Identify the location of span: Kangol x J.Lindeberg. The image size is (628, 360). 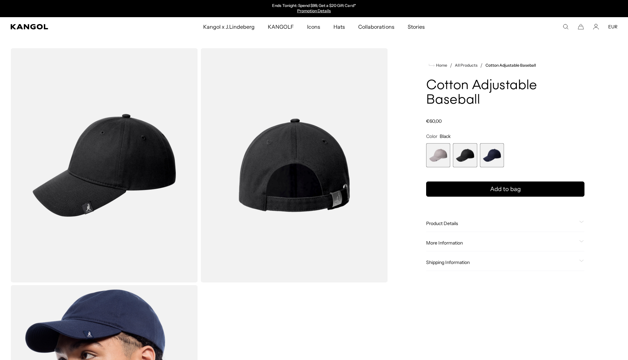
(229, 27).